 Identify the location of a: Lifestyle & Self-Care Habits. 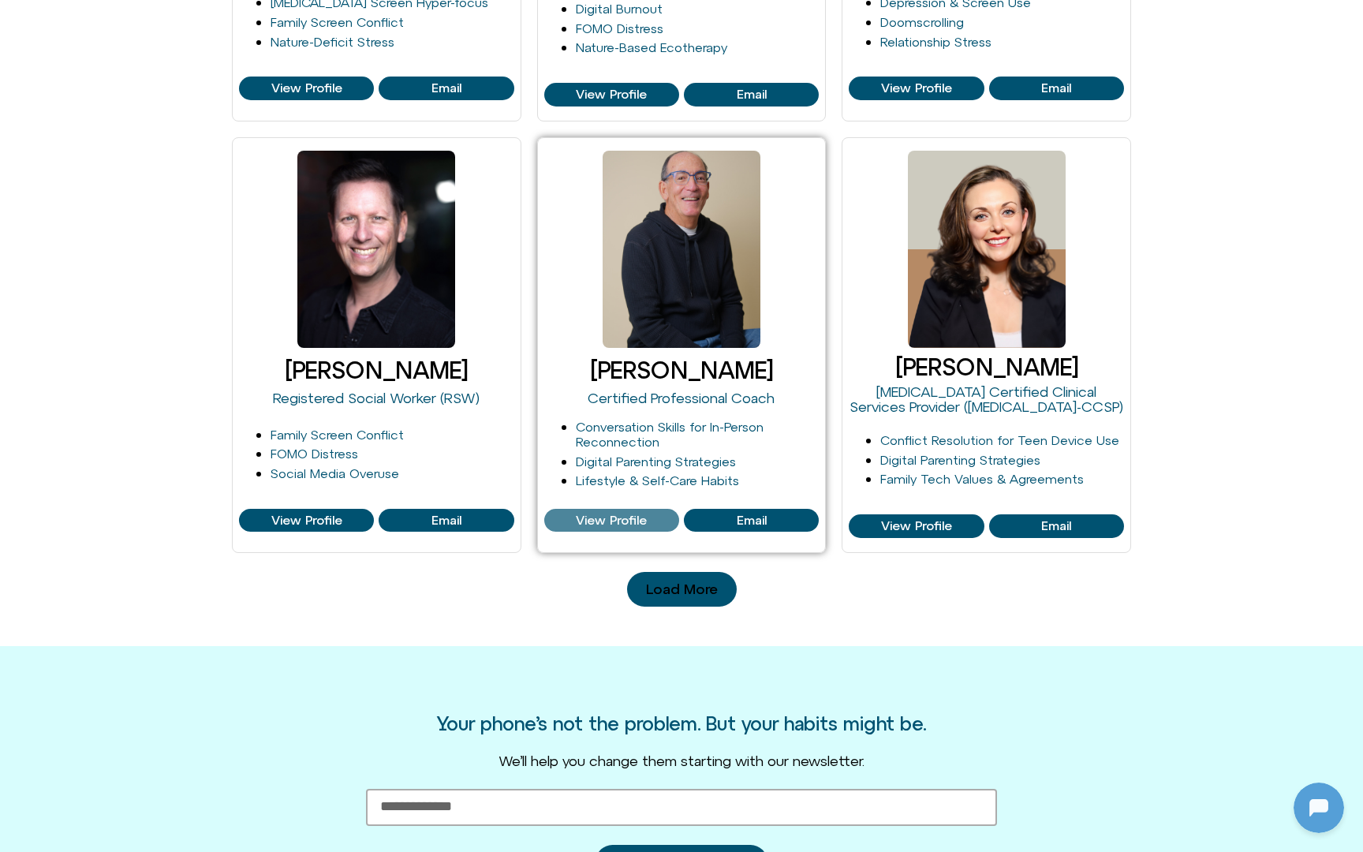
(657, 480).